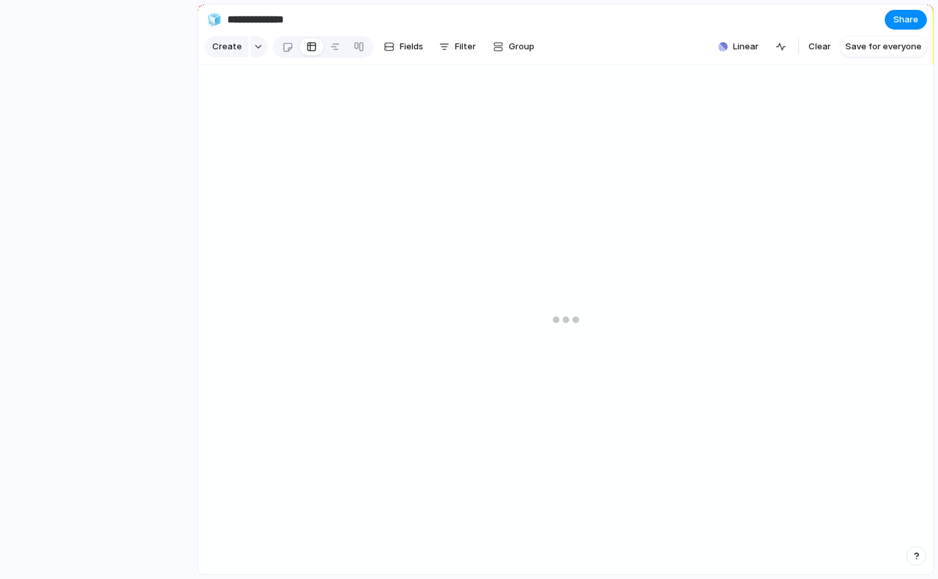 Image resolution: width=938 pixels, height=579 pixels. I want to click on button: Filter, so click(458, 47).